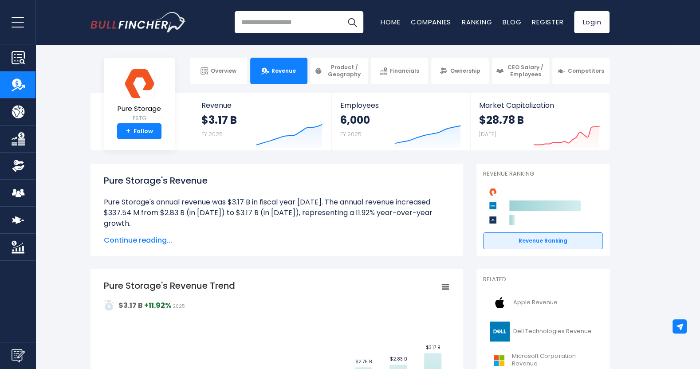  What do you see at coordinates (477, 22) in the screenshot?
I see `a: Ranking` at bounding box center [477, 22].